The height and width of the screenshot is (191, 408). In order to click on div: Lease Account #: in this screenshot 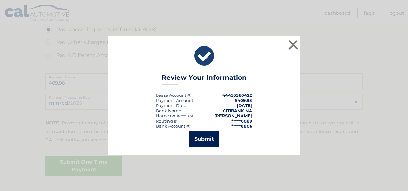, I will do `click(174, 95)`.